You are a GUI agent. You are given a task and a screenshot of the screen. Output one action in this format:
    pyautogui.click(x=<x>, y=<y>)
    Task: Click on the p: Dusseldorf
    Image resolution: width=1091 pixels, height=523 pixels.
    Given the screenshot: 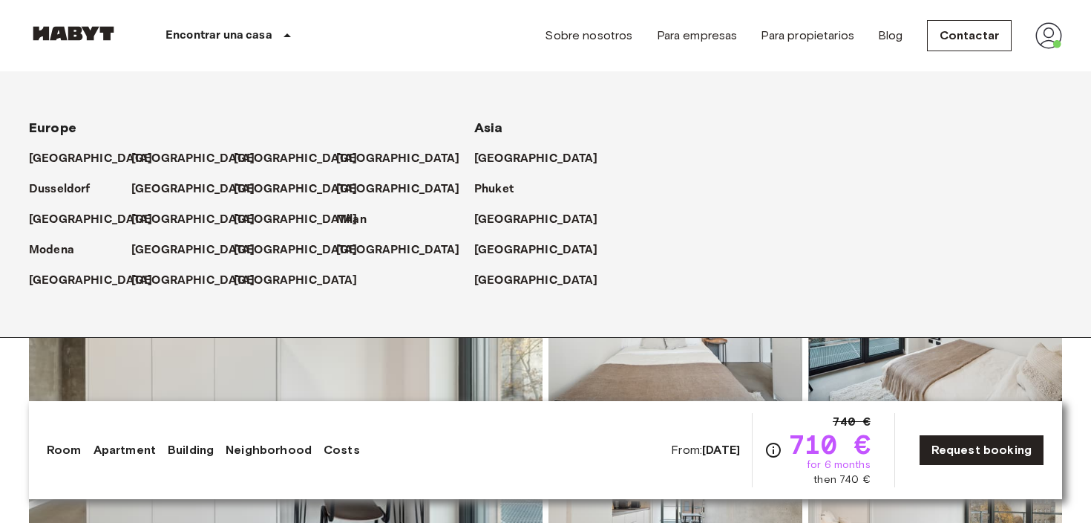 What is the action you would take?
    pyautogui.click(x=59, y=189)
    